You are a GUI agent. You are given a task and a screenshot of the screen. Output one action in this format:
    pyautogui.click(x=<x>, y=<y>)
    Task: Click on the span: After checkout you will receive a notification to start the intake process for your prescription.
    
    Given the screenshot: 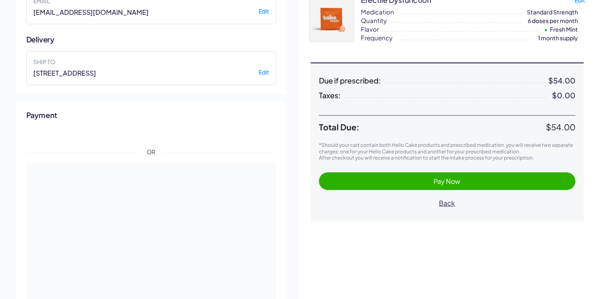 What is the action you would take?
    pyautogui.click(x=426, y=157)
    